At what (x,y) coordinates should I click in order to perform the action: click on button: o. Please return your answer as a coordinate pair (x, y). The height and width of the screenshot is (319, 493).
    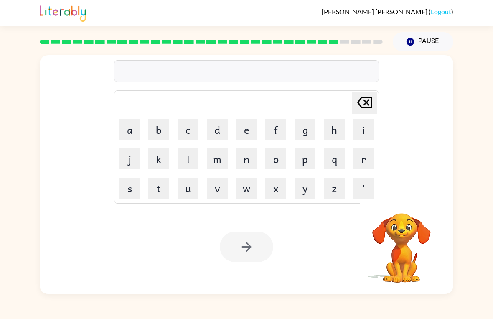
    Looking at the image, I should click on (276, 159).